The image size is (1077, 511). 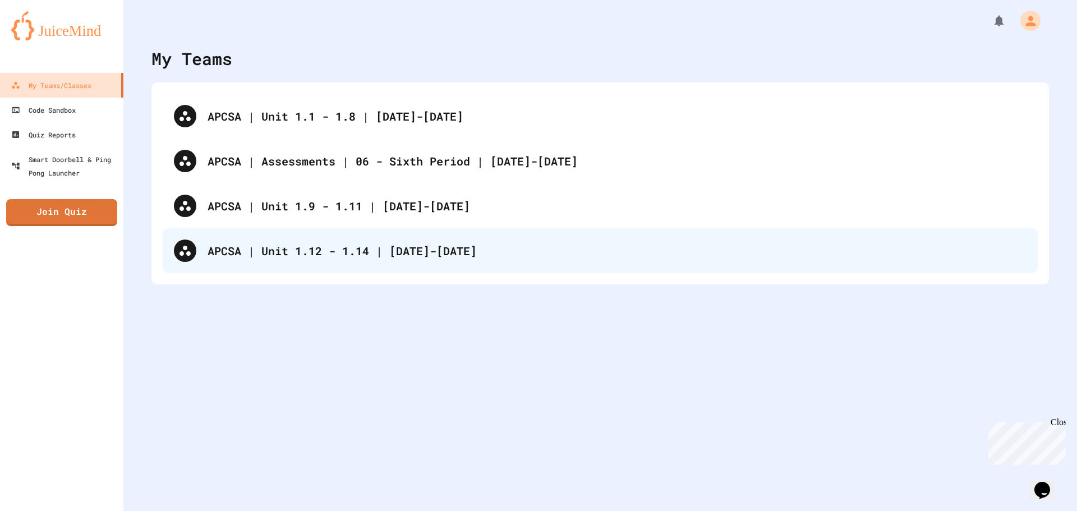 What do you see at coordinates (51, 85) in the screenshot?
I see `div: My Teams/Classes` at bounding box center [51, 85].